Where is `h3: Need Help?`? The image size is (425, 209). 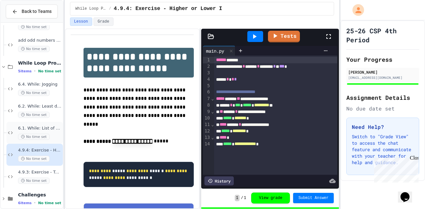 h3: Need Help? is located at coordinates (383, 127).